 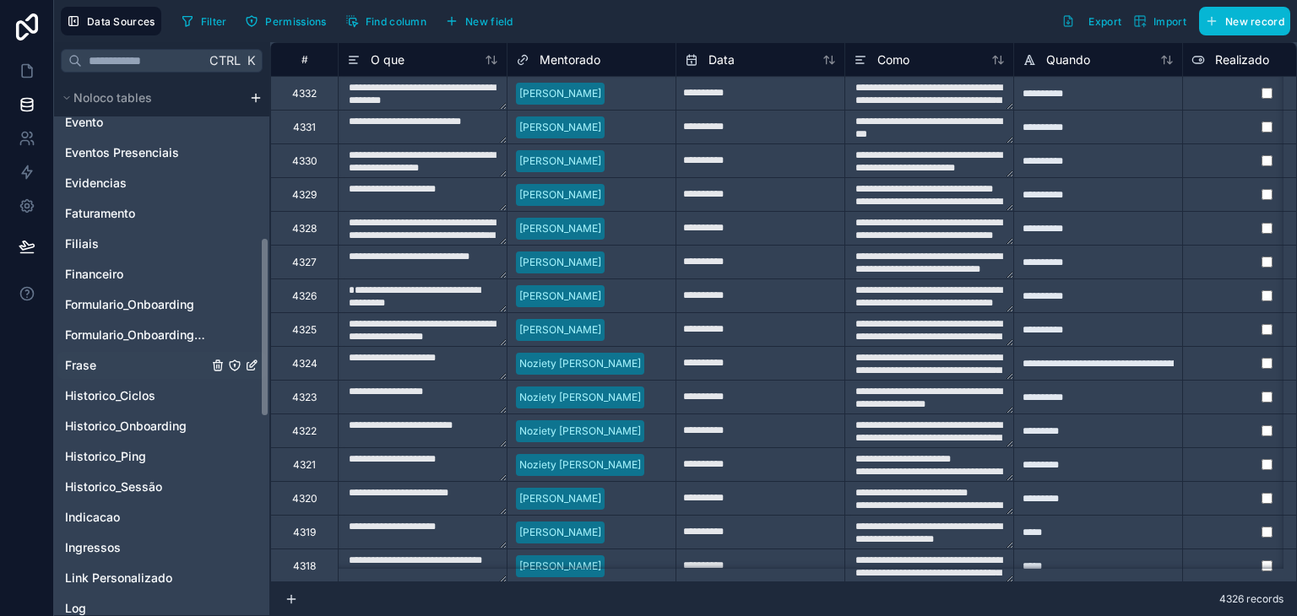 What do you see at coordinates (489, 21) in the screenshot?
I see `span: New field` at bounding box center [489, 21].